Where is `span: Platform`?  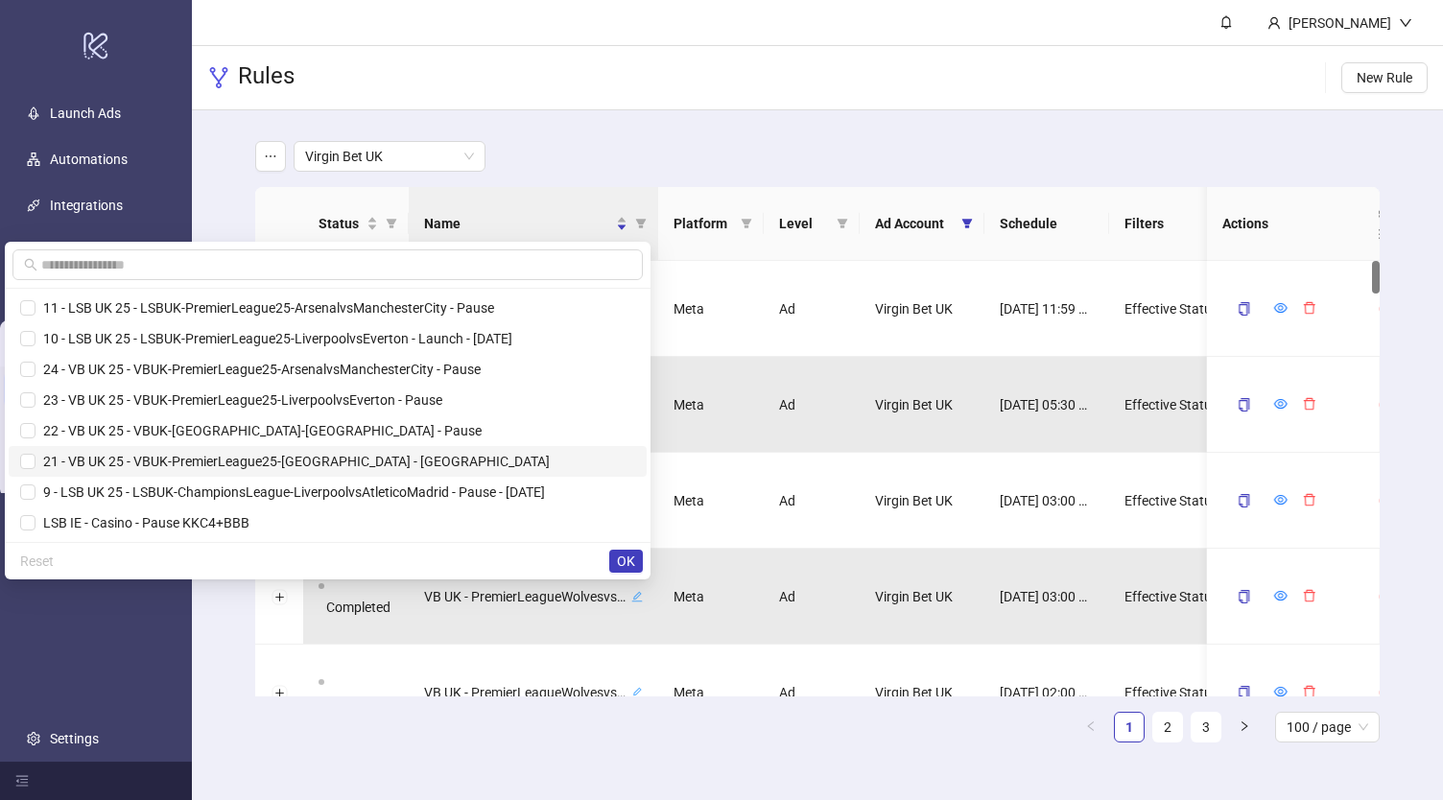
span: Platform is located at coordinates (703, 224).